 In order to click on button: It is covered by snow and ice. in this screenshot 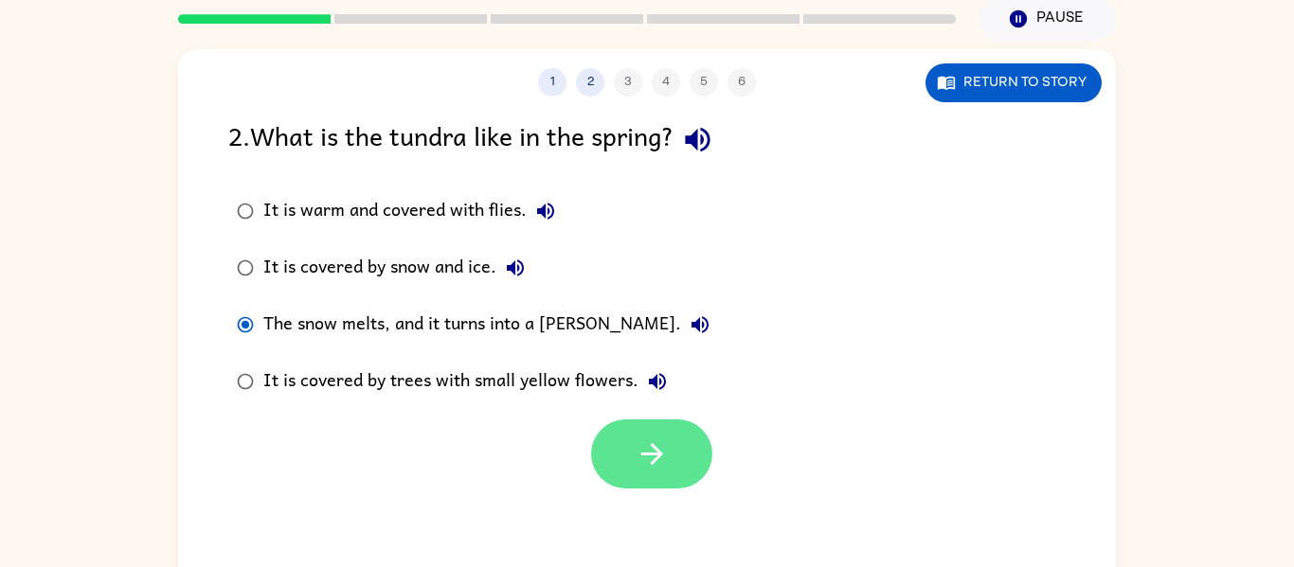, I will do `click(515, 268)`.